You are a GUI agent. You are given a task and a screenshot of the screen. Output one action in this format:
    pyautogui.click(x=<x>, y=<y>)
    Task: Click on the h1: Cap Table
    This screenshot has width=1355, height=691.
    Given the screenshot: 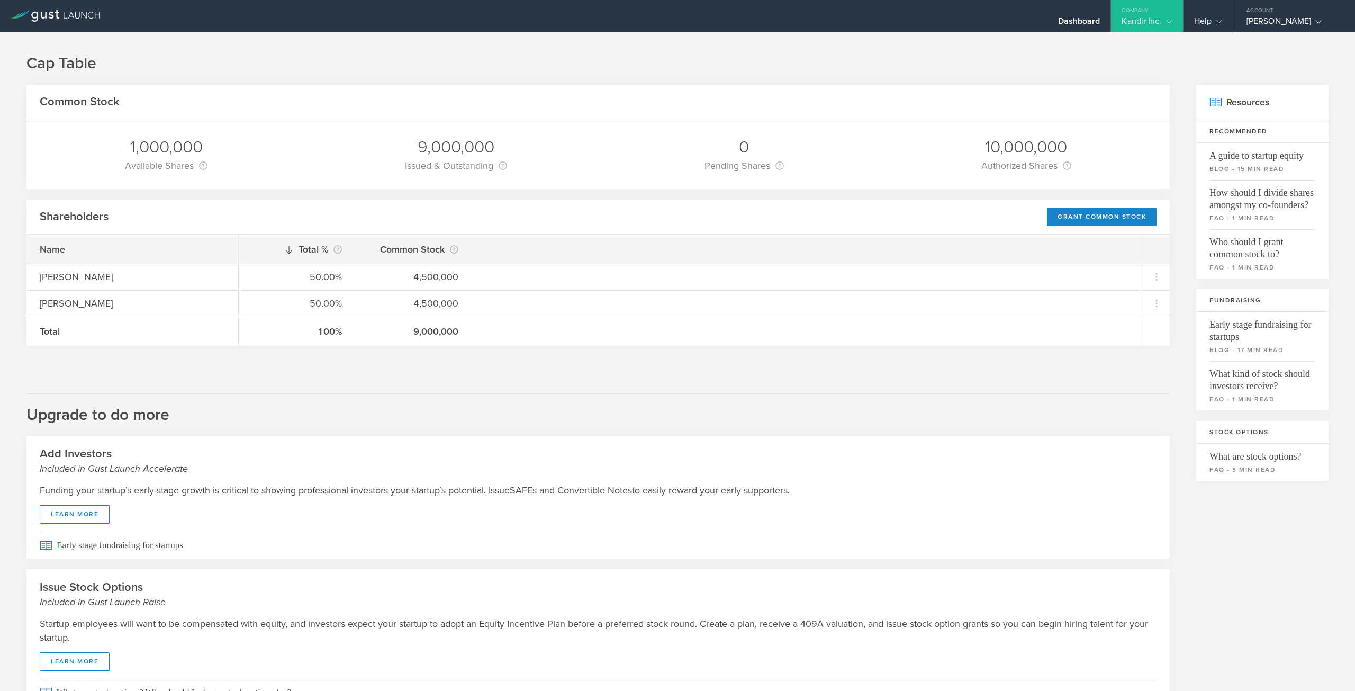 What is the action you would take?
    pyautogui.click(x=678, y=64)
    